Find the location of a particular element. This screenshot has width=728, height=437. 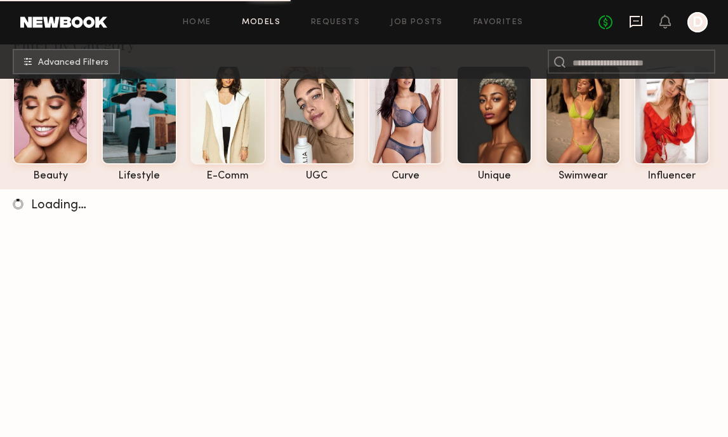

span: Advanced Filters is located at coordinates (73, 63).